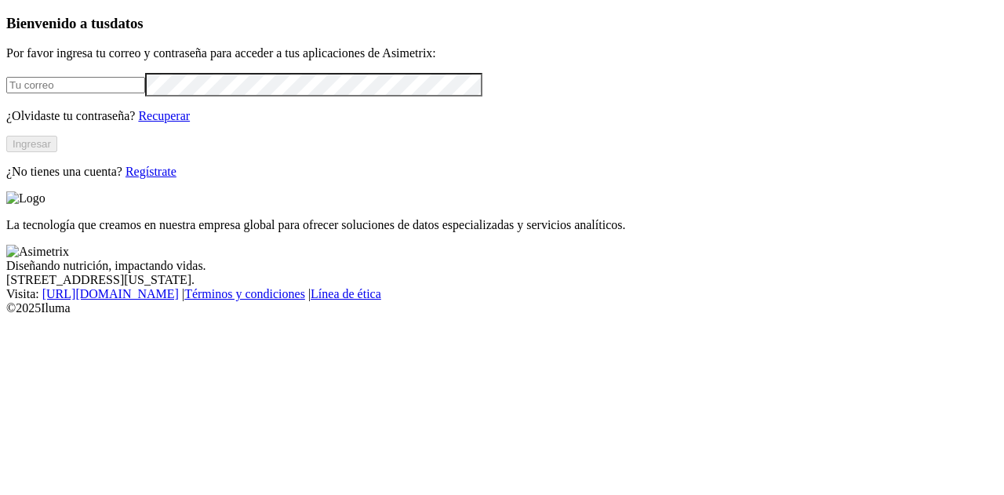 This screenshot has height=495, width=1004. What do you see at coordinates (164, 115) in the screenshot?
I see `a: Recuperar` at bounding box center [164, 115].